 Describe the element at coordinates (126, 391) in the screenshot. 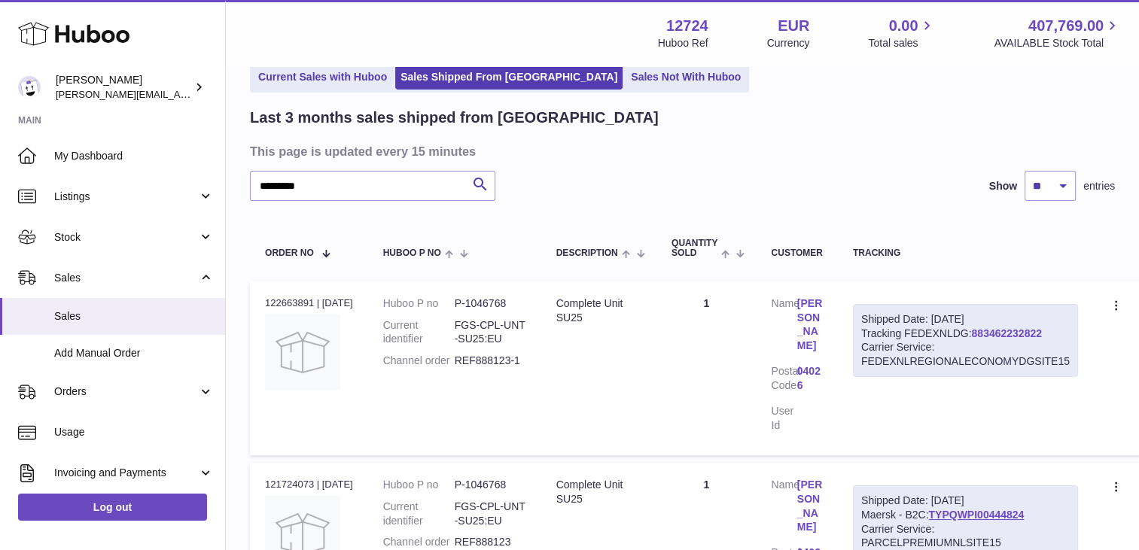

I see `span: Orders` at that location.